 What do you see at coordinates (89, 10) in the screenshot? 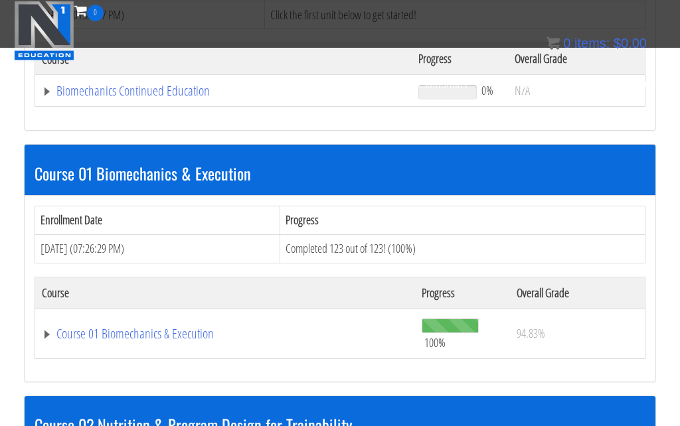
I see `a: 0` at bounding box center [89, 10].